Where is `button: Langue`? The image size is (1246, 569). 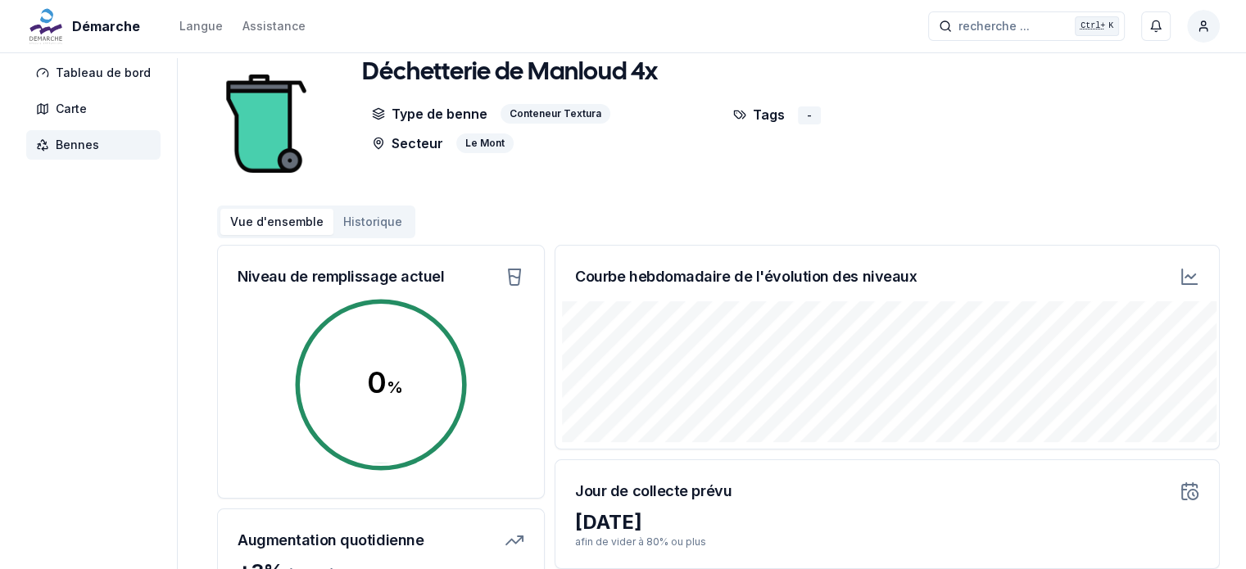 button: Langue is located at coordinates (201, 26).